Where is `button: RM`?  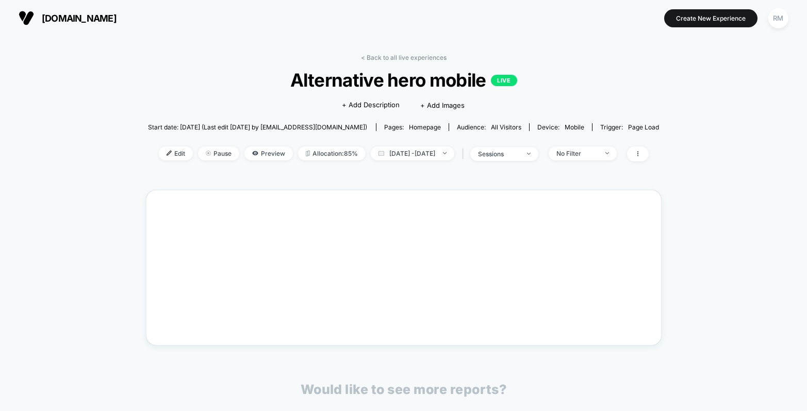
button: RM is located at coordinates (778, 18).